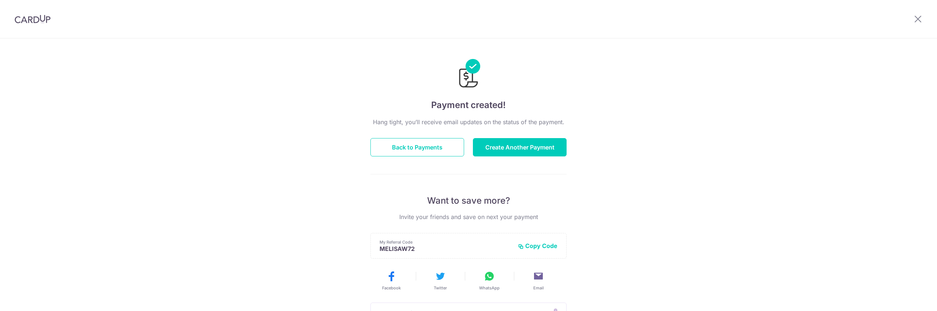 This screenshot has height=311, width=937. What do you see at coordinates (469, 105) in the screenshot?
I see `h4: Payment created!` at bounding box center [469, 105].